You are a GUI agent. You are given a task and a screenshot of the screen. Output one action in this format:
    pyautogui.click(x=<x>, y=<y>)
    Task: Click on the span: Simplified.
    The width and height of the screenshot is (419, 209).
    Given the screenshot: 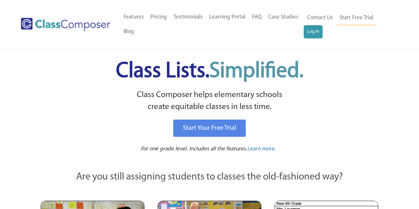 What is the action you would take?
    pyautogui.click(x=257, y=71)
    